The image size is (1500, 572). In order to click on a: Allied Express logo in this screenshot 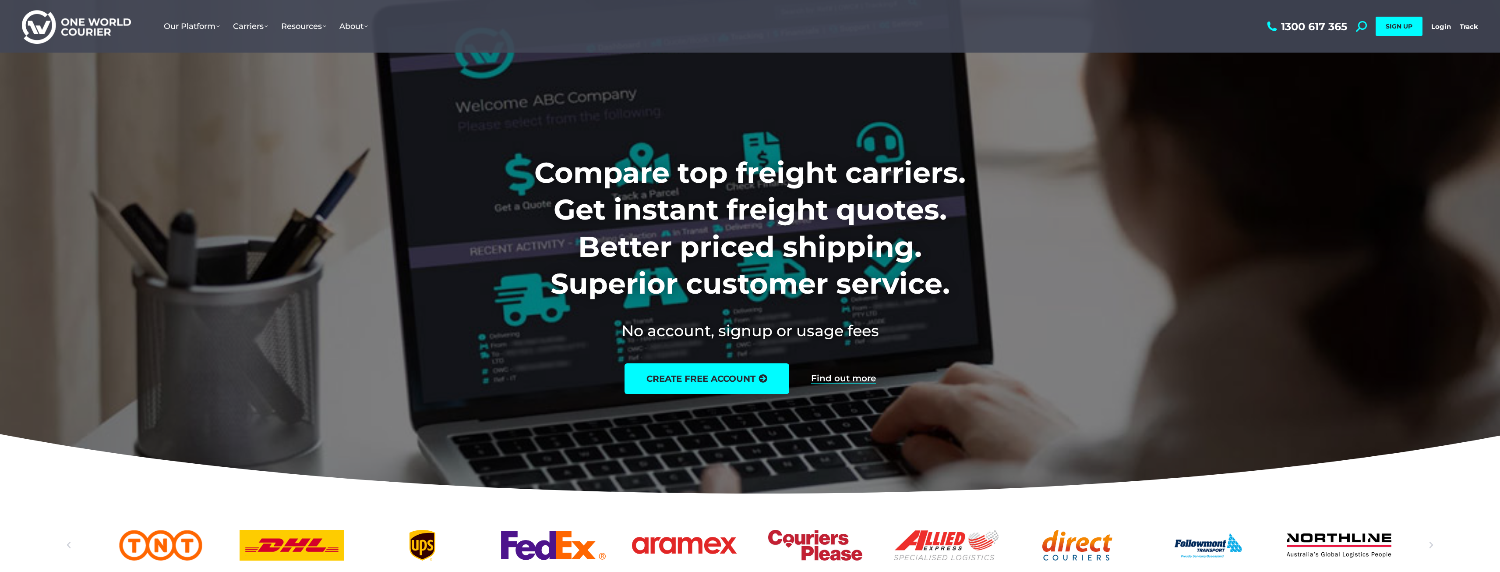, I will do `click(946, 545)`.